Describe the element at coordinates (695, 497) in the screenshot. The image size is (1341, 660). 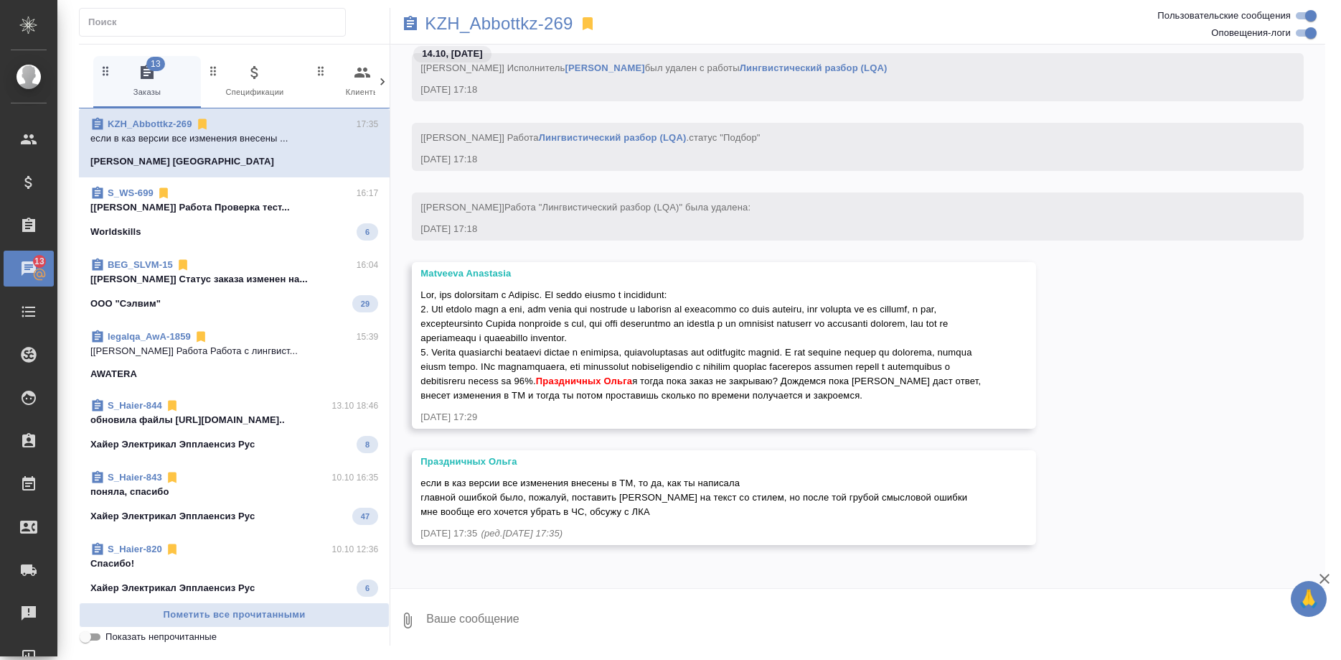
I see `span: если в каз версии все изменения внесены в ТМ, то да, как ты написала главной ошибкой было, пожалу...` at that location.